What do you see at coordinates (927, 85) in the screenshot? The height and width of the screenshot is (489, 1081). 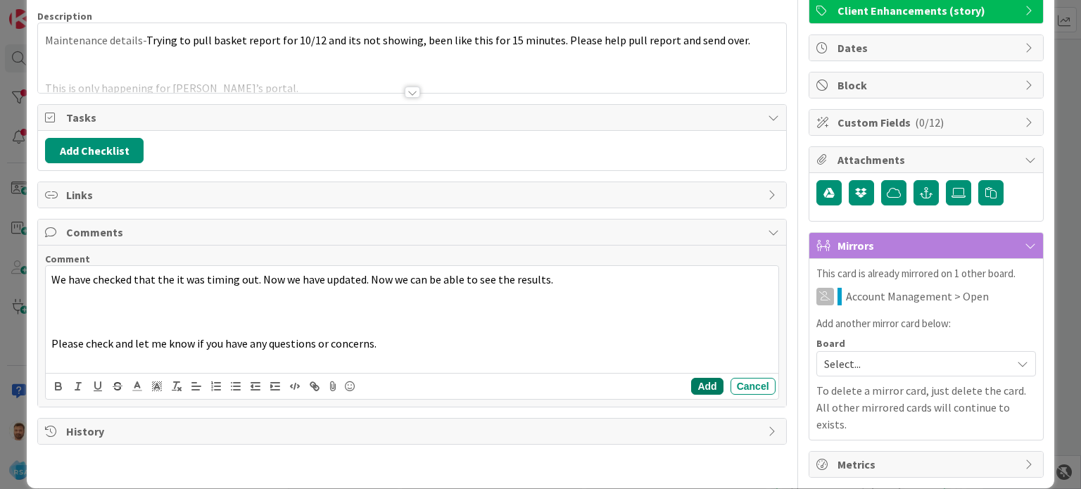 I see `span: Block` at bounding box center [927, 85].